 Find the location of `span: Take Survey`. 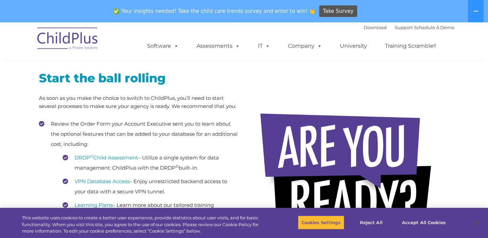

span: Take Survey is located at coordinates (338, 11).